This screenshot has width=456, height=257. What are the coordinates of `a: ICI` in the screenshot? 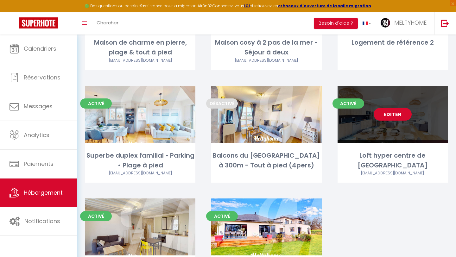 It's located at (247, 6).